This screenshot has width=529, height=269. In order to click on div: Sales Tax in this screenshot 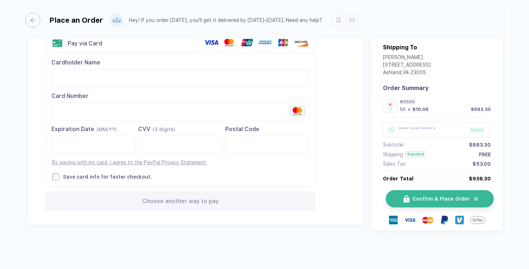, I will do `click(394, 164)`.